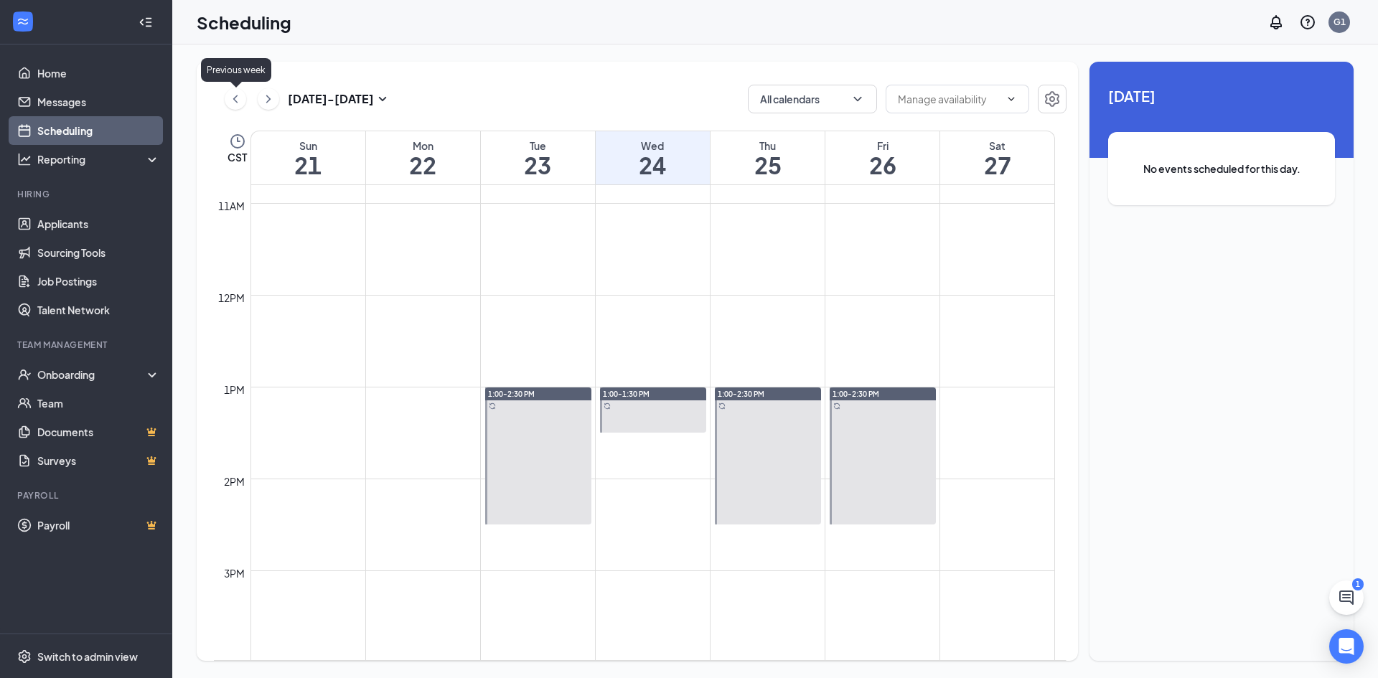 The width and height of the screenshot is (1378, 678). What do you see at coordinates (98, 525) in the screenshot?
I see `a: PayrollCrown` at bounding box center [98, 525].